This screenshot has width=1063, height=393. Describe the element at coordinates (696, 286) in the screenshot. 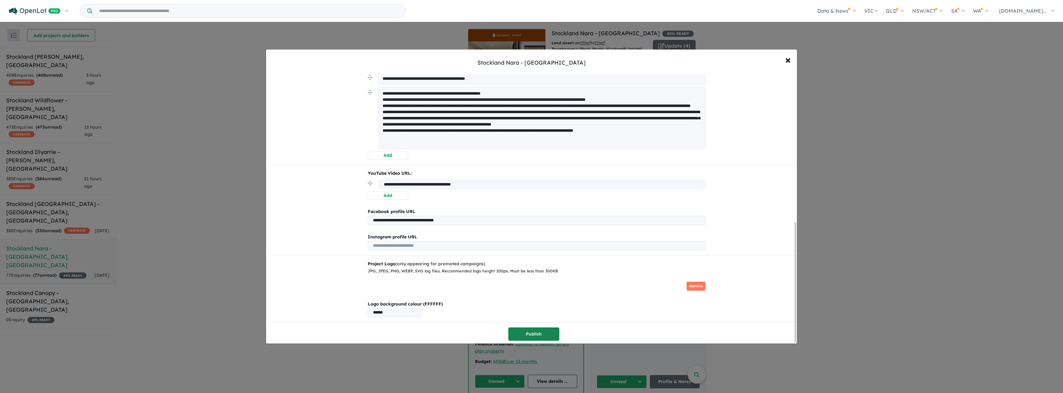

I see `button: Remove` at that location.